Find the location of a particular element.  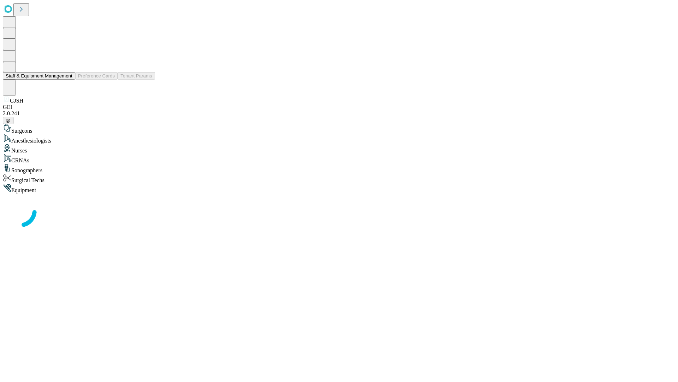

button: Tenant Params is located at coordinates (136, 76).